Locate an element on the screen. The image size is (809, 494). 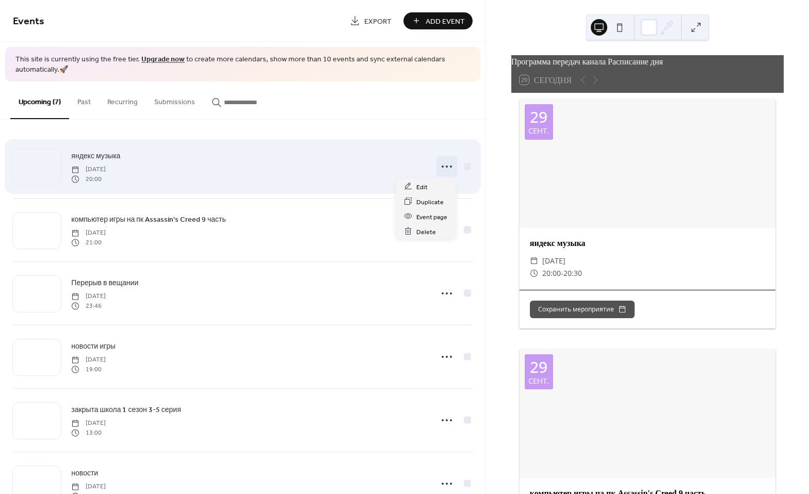
a: Export is located at coordinates (370, 21).